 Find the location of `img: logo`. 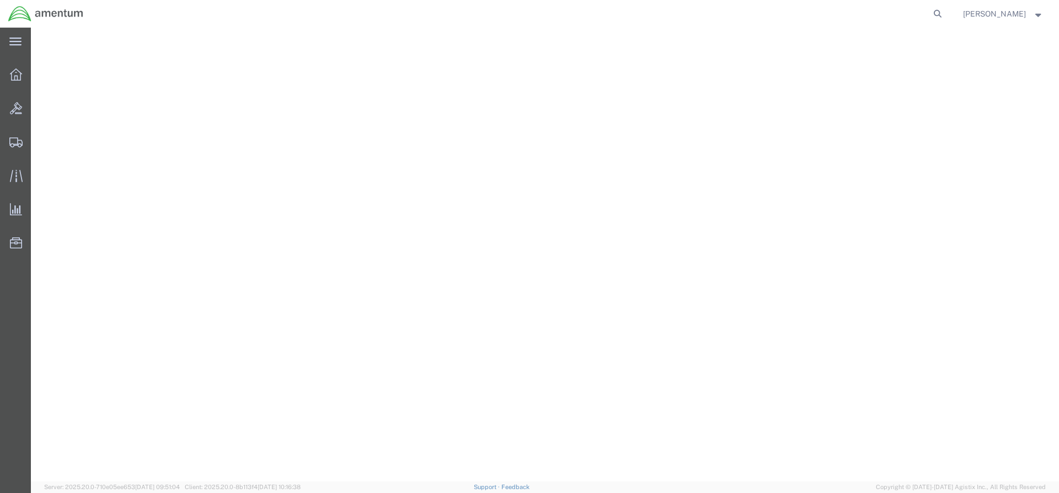

img: logo is located at coordinates (46, 14).